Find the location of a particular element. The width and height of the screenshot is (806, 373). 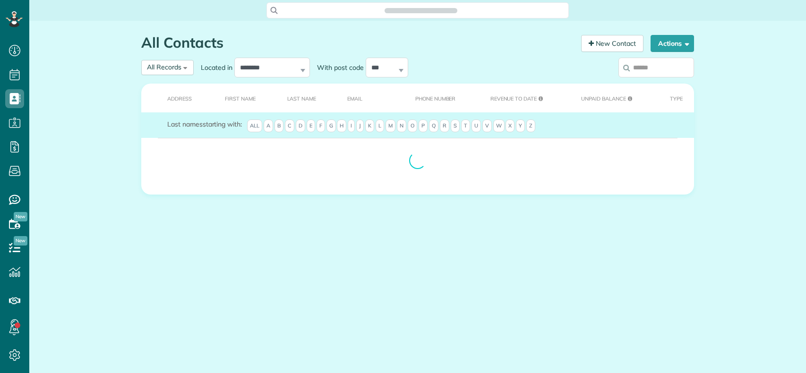

span: R is located at coordinates (444, 126).